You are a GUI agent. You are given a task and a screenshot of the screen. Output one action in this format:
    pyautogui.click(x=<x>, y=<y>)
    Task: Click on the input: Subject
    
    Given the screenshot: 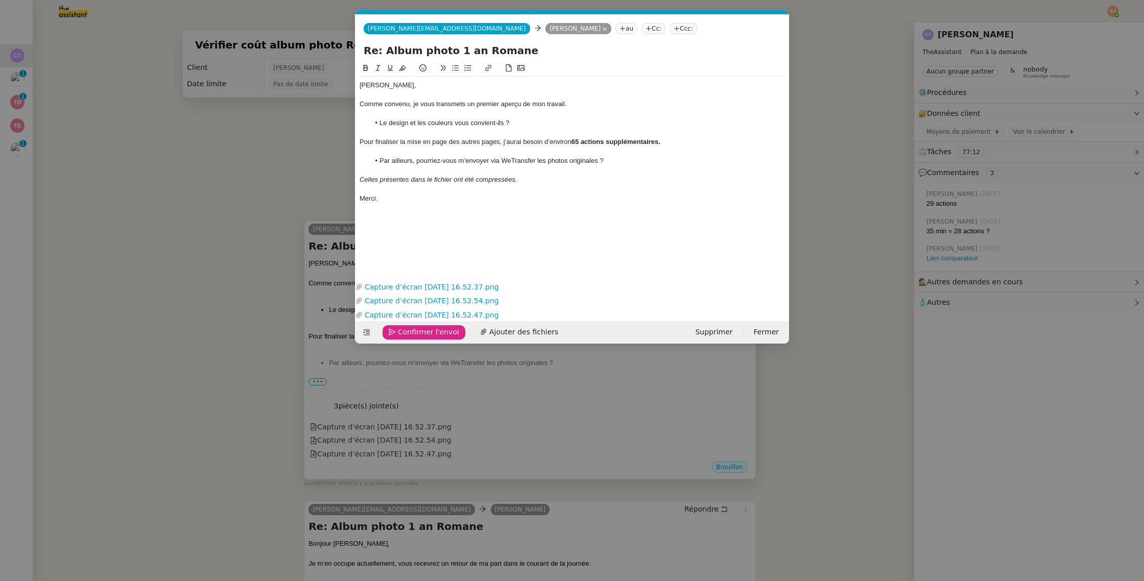 What is the action you would take?
    pyautogui.click(x=572, y=51)
    